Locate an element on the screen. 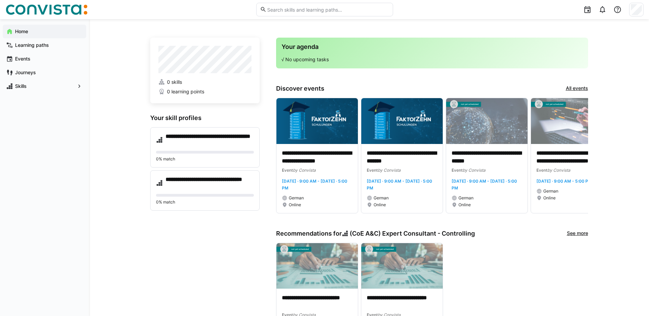 This screenshot has width=649, height=316. a: All events is located at coordinates (576, 89).